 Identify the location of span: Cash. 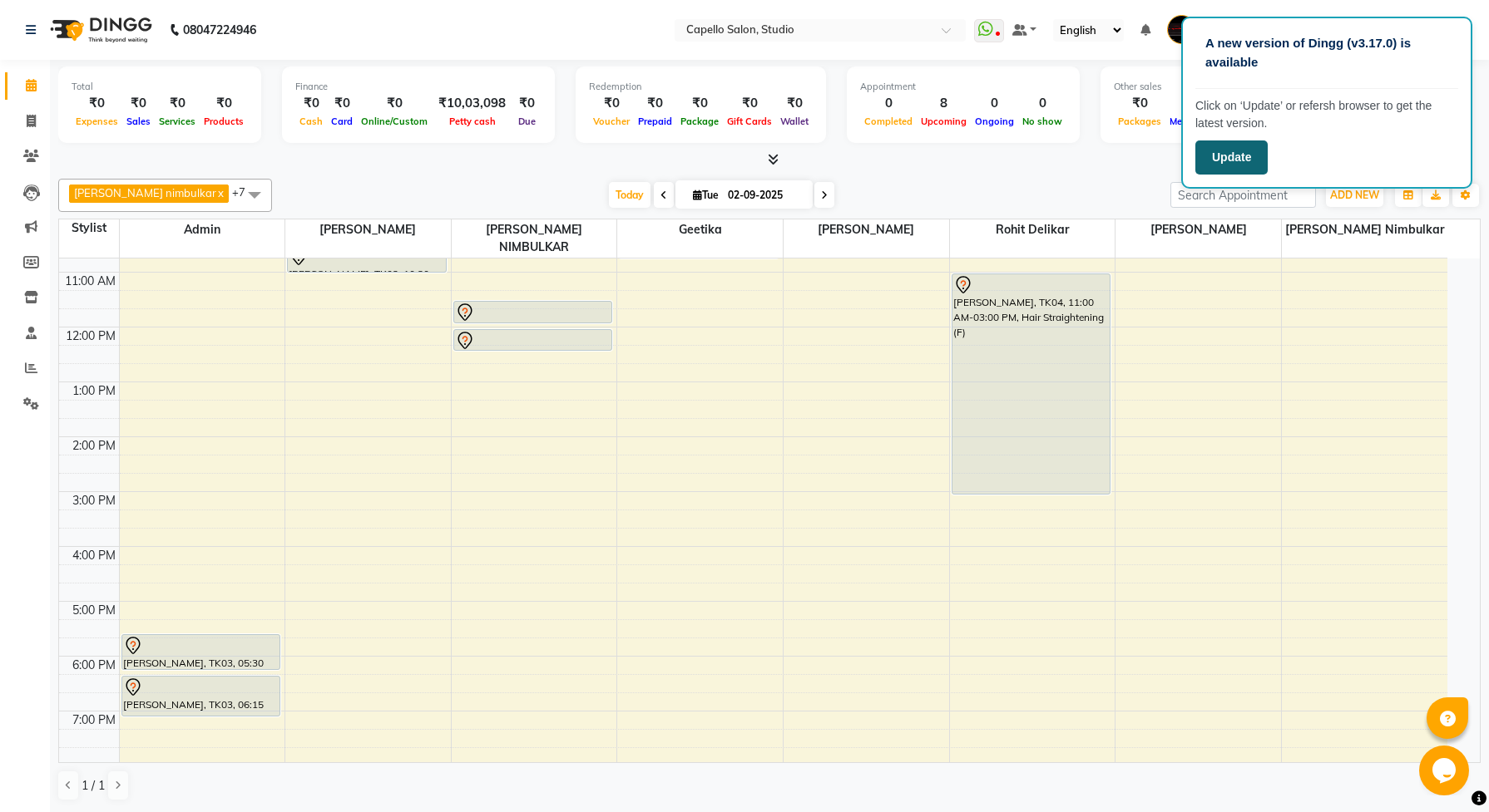
(311, 122).